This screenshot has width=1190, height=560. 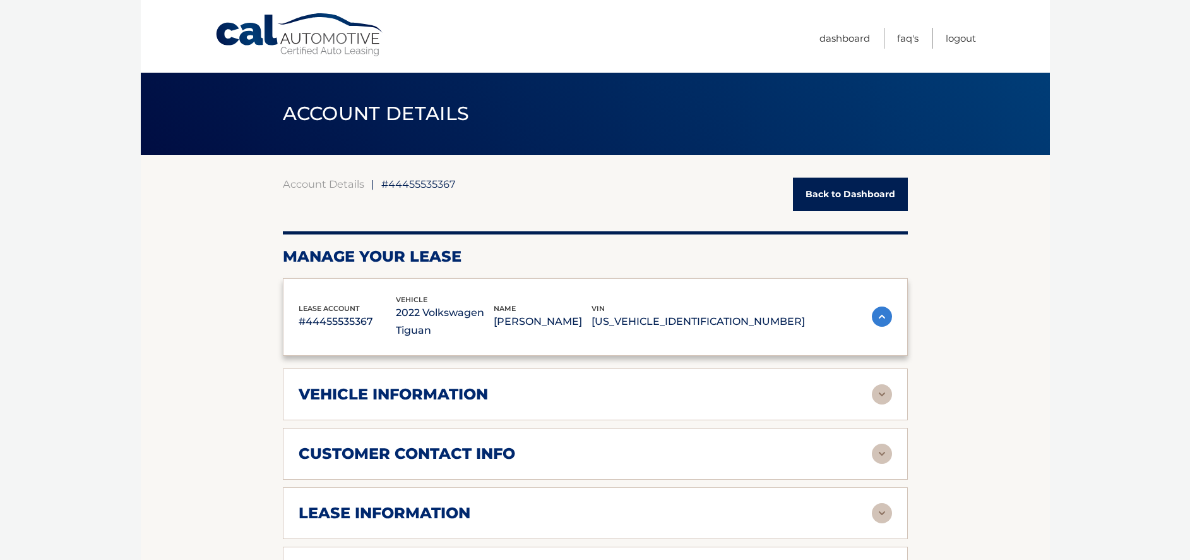 What do you see at coordinates (845, 38) in the screenshot?
I see `a: Dashboard` at bounding box center [845, 38].